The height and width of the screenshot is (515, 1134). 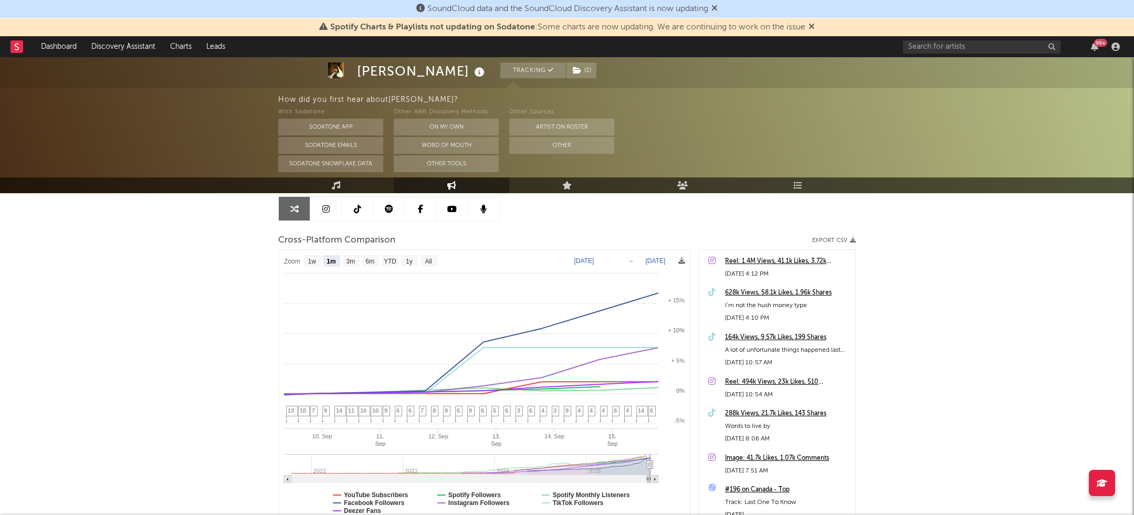 I want to click on span: SoundCloud data and the SoundCloud Discovery Assistant is now updating, so click(x=568, y=9).